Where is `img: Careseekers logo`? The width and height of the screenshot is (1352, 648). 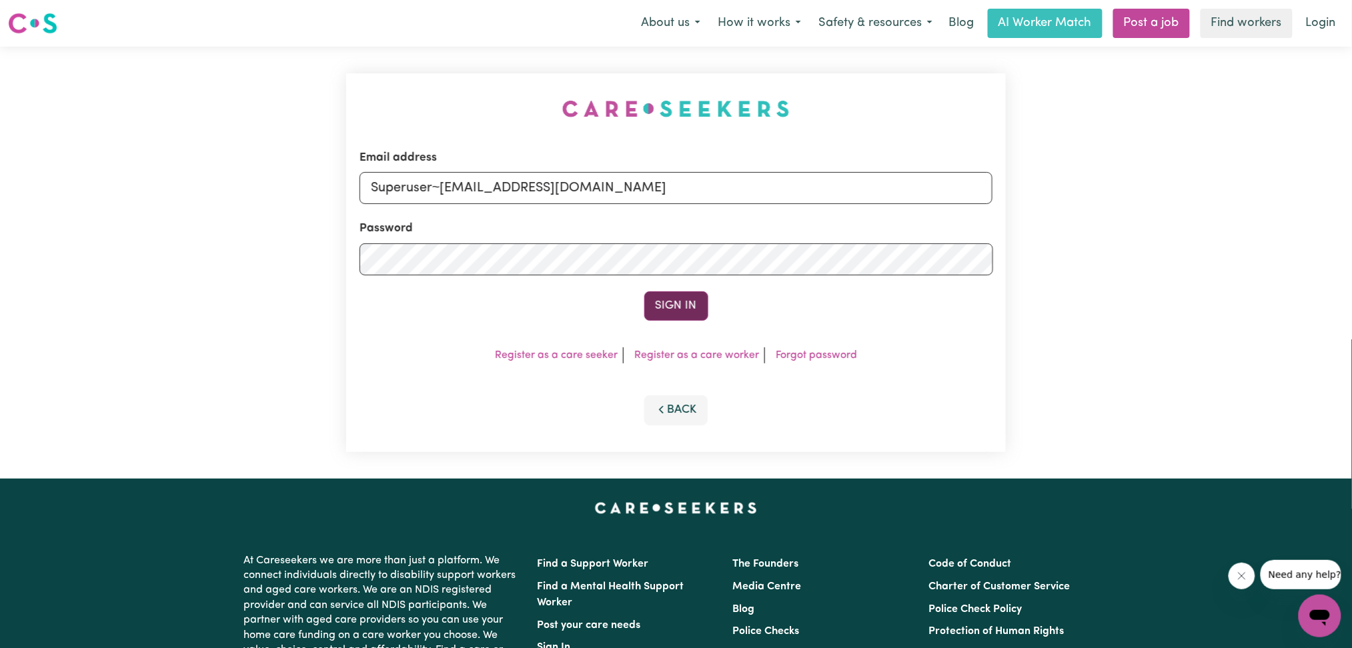 img: Careseekers logo is located at coordinates (33, 23).